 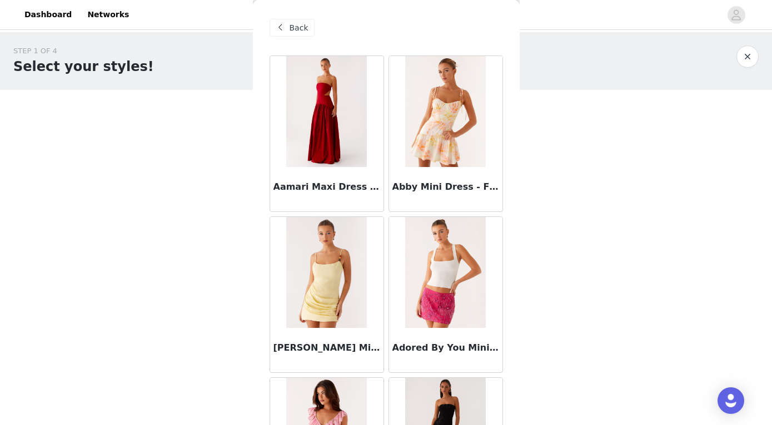 What do you see at coordinates (48, 14) in the screenshot?
I see `a: Dashboard` at bounding box center [48, 14].